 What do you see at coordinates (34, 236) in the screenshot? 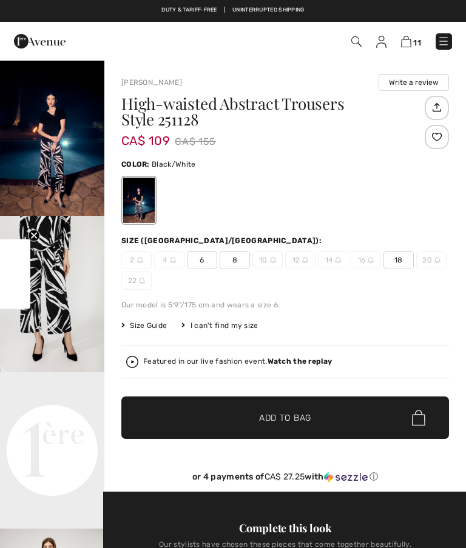
I see `button: Close teaser` at bounding box center [34, 236].